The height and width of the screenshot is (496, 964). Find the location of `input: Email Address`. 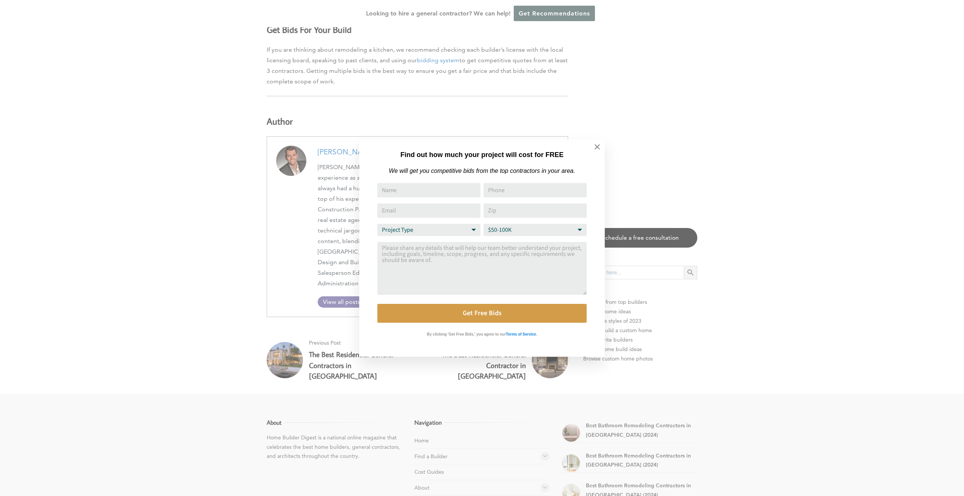

input: Email Address is located at coordinates (429, 211).